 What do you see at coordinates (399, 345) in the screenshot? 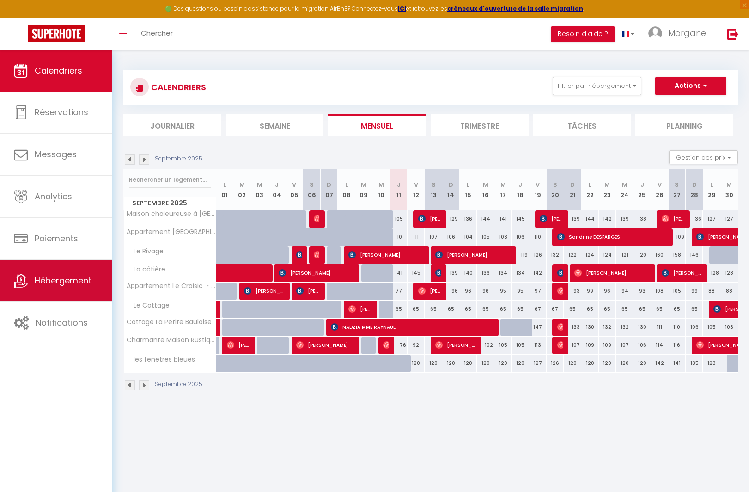
I see `div: 76` at bounding box center [399, 345].